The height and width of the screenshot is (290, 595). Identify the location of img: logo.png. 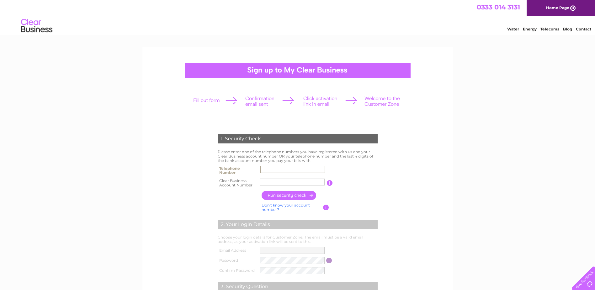
(37, 26).